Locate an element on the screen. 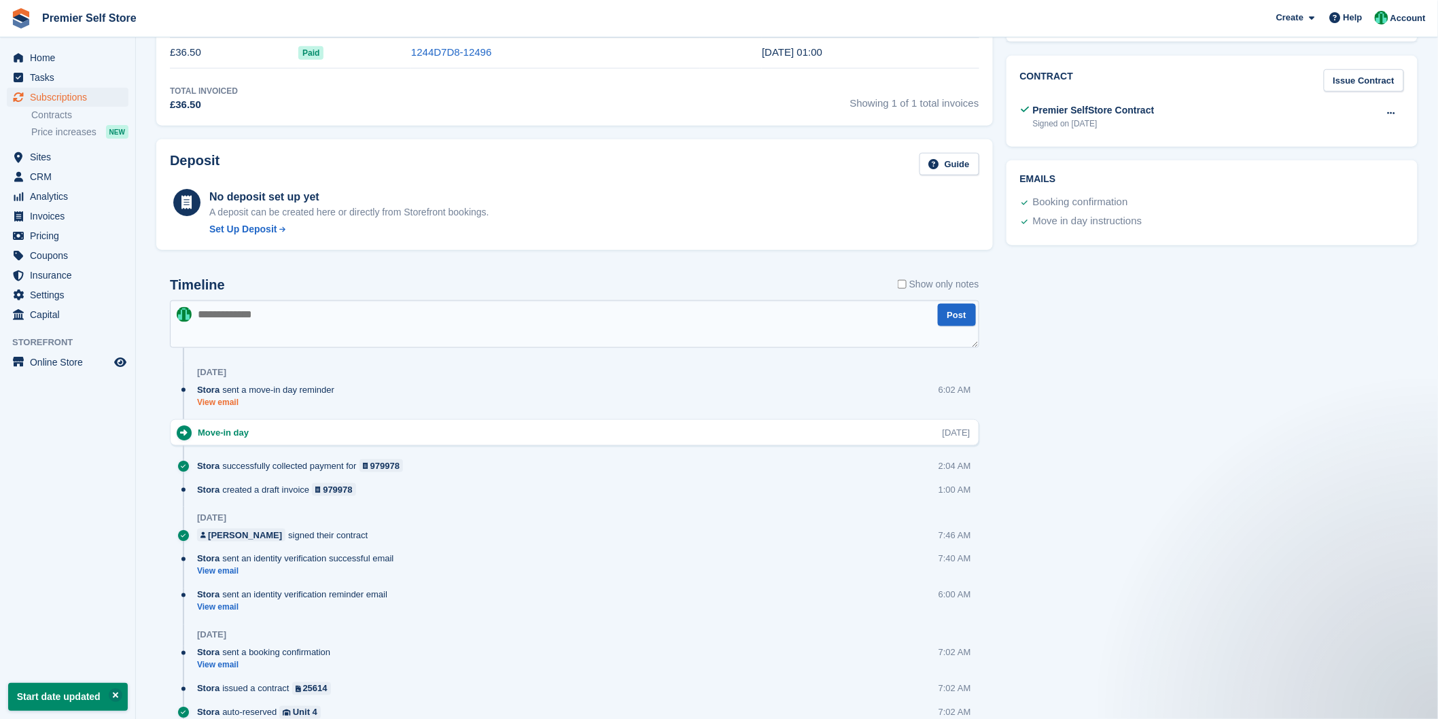 The width and height of the screenshot is (1438, 719). span: Invoices is located at coordinates (71, 216).